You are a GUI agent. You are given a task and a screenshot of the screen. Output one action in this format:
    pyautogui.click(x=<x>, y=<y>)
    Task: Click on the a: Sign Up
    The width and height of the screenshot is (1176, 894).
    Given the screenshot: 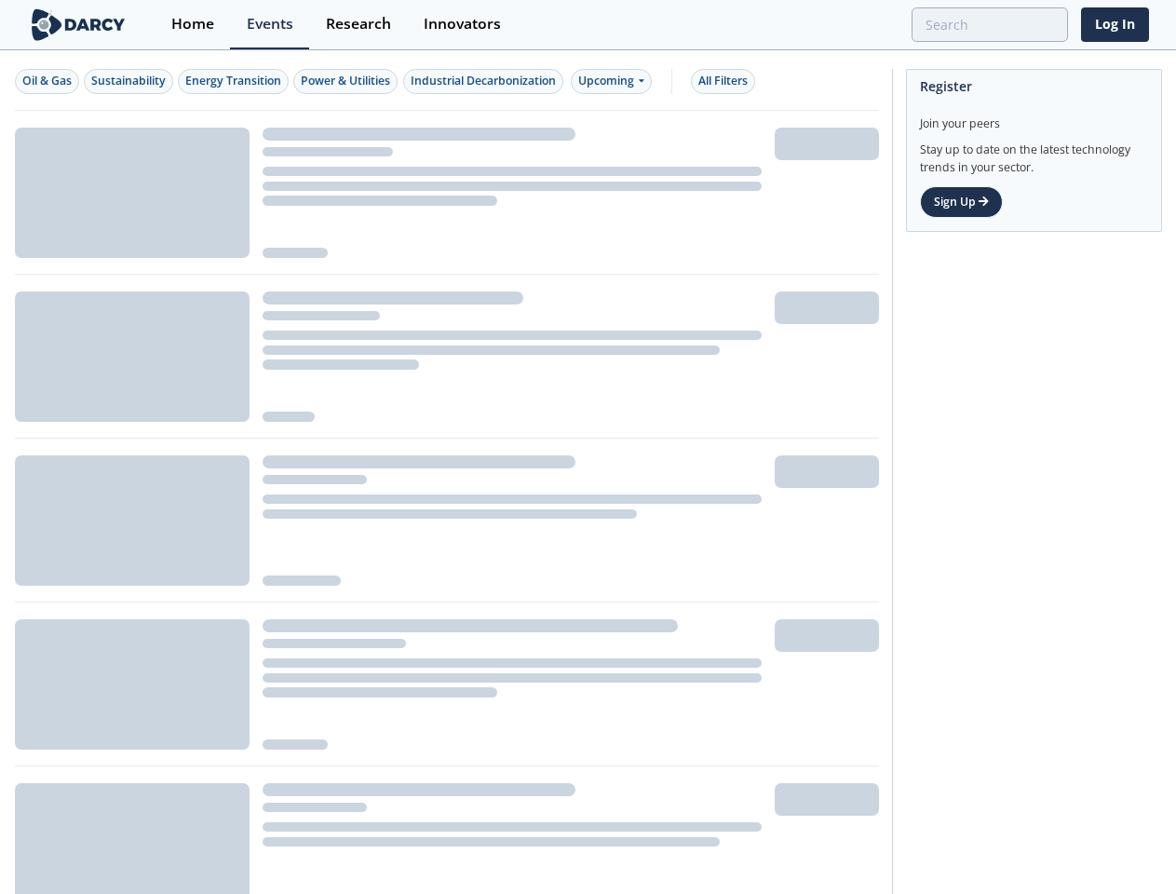 What is the action you would take?
    pyautogui.click(x=961, y=202)
    